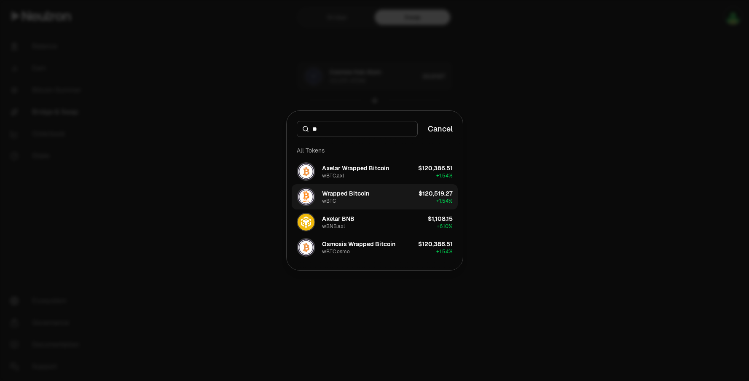 The width and height of the screenshot is (749, 381). What do you see at coordinates (435, 193) in the screenshot?
I see `div: $120,519.27` at bounding box center [435, 193].